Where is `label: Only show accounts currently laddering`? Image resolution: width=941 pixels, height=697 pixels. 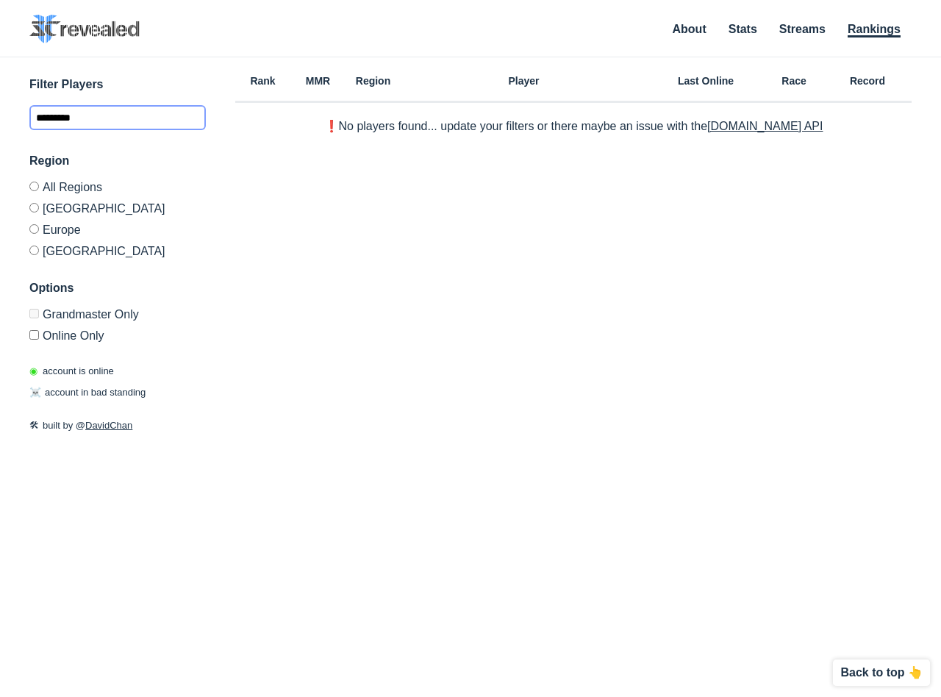 label: Only show accounts currently laddering is located at coordinates (118, 333).